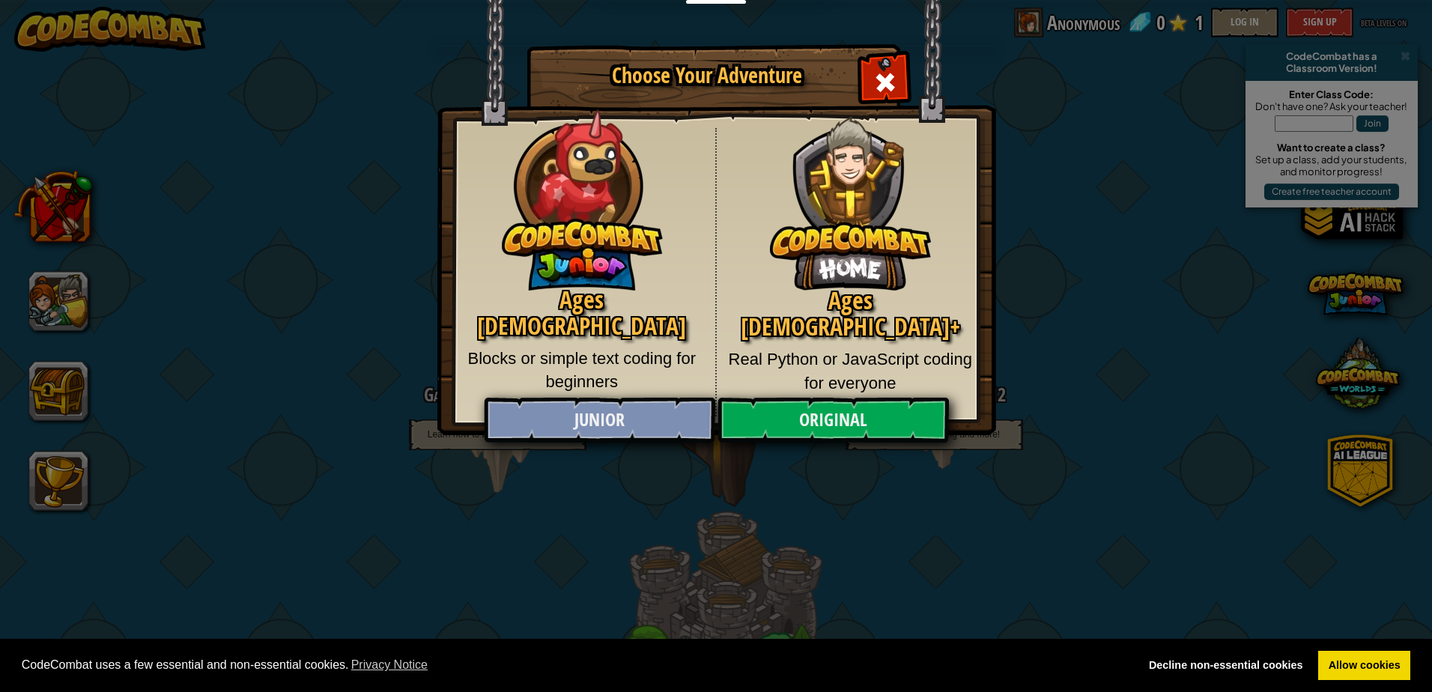 The height and width of the screenshot is (692, 1432). I want to click on span: CodeCombat uses a few essential and non-essential cookies., so click(574, 665).